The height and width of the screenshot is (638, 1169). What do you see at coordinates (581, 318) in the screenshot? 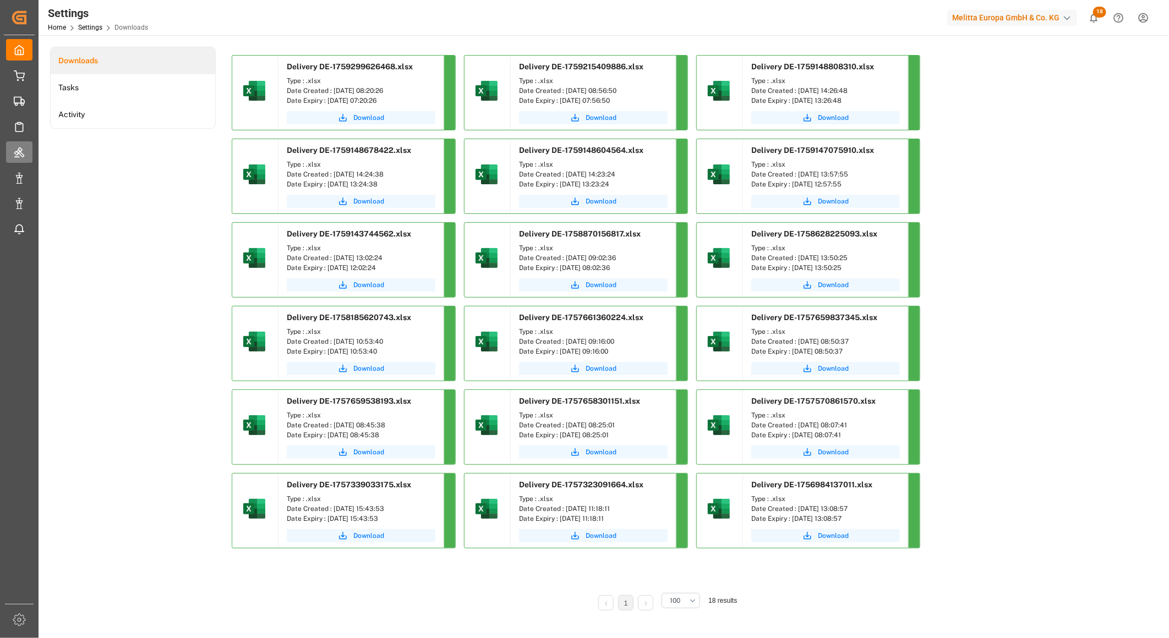
I see `span: Delivery DE-1757661360224.xlsx` at bounding box center [581, 318].